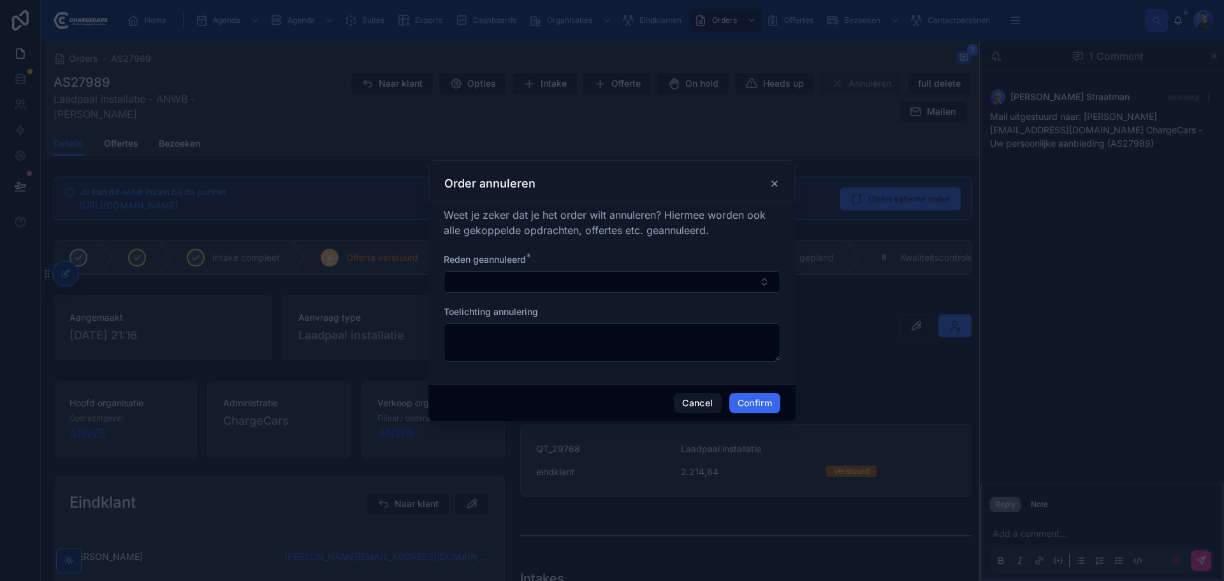 The width and height of the screenshot is (1224, 581). Describe the element at coordinates (604, 222) in the screenshot. I see `span: Weet je zeker dat je het order wilt annuleren? Hiermee worden ook alle gekoppelde opdrachten, off...` at that location.